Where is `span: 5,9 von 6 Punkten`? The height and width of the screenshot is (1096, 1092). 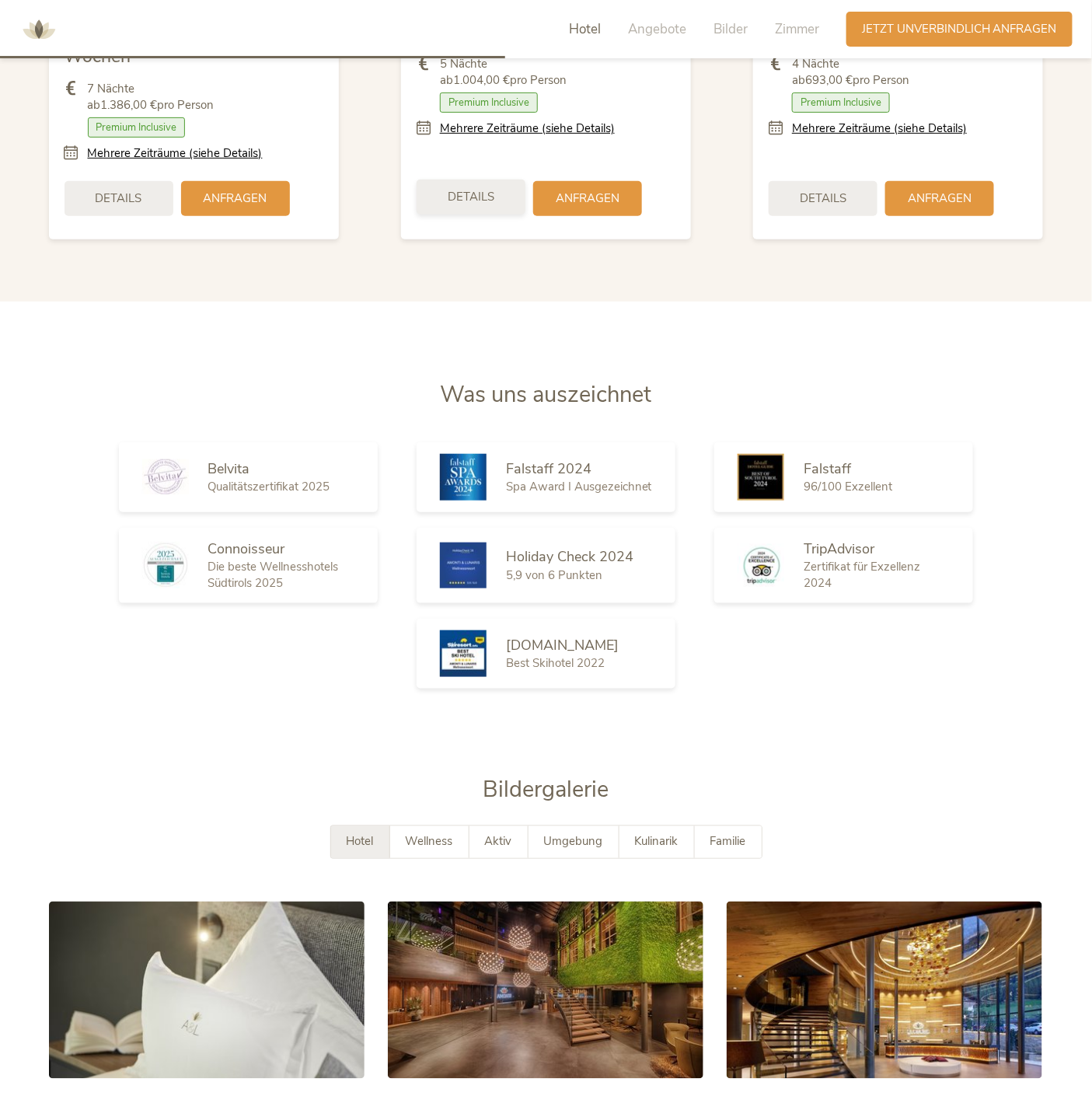 span: 5,9 von 6 Punkten is located at coordinates (554, 575).